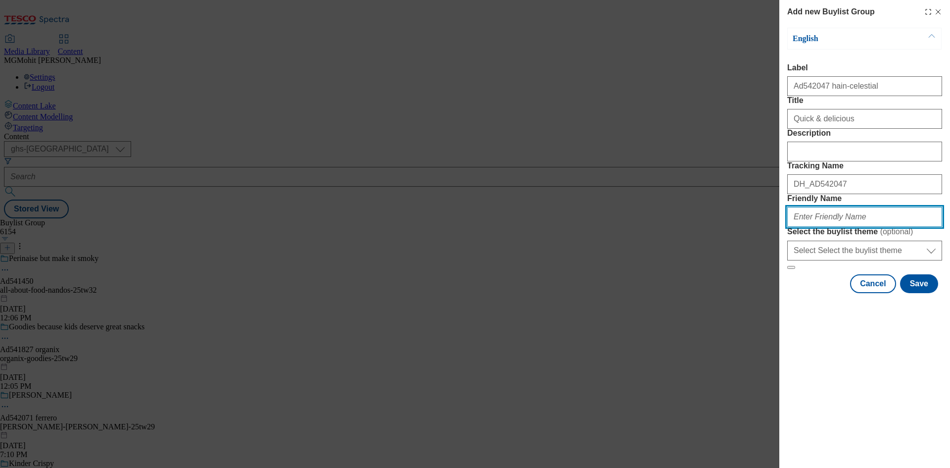 The width and height of the screenshot is (950, 468). Describe the element at coordinates (865, 232) in the screenshot. I see `label: Select the buylist theme` at that location.